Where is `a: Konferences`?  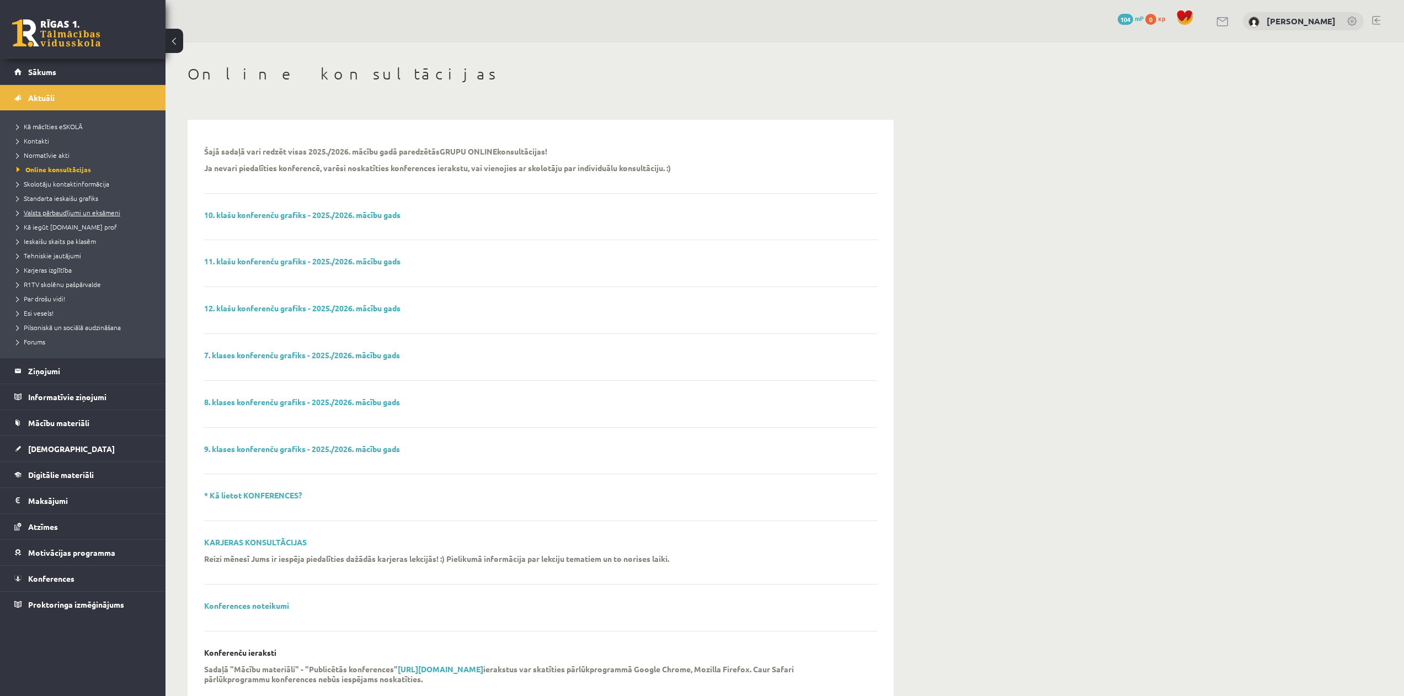 a: Konferences is located at coordinates (83, 578).